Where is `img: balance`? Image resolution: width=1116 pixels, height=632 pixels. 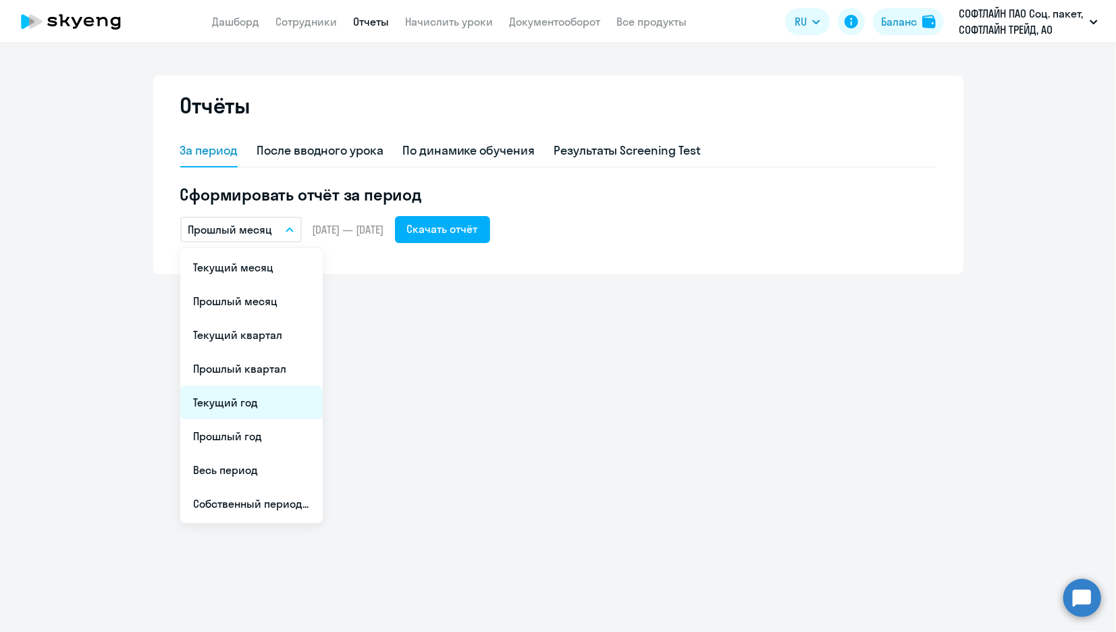 img: balance is located at coordinates (929, 22).